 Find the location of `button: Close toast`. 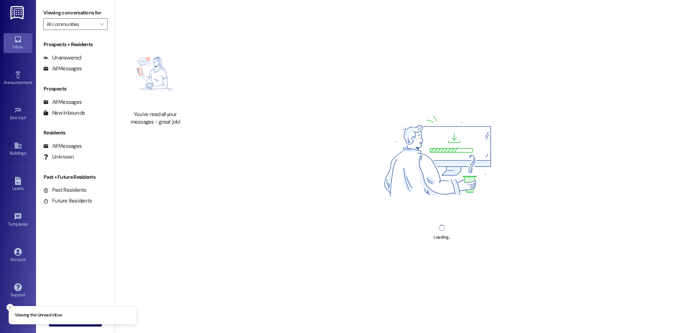

button: Close toast is located at coordinates (10, 307).